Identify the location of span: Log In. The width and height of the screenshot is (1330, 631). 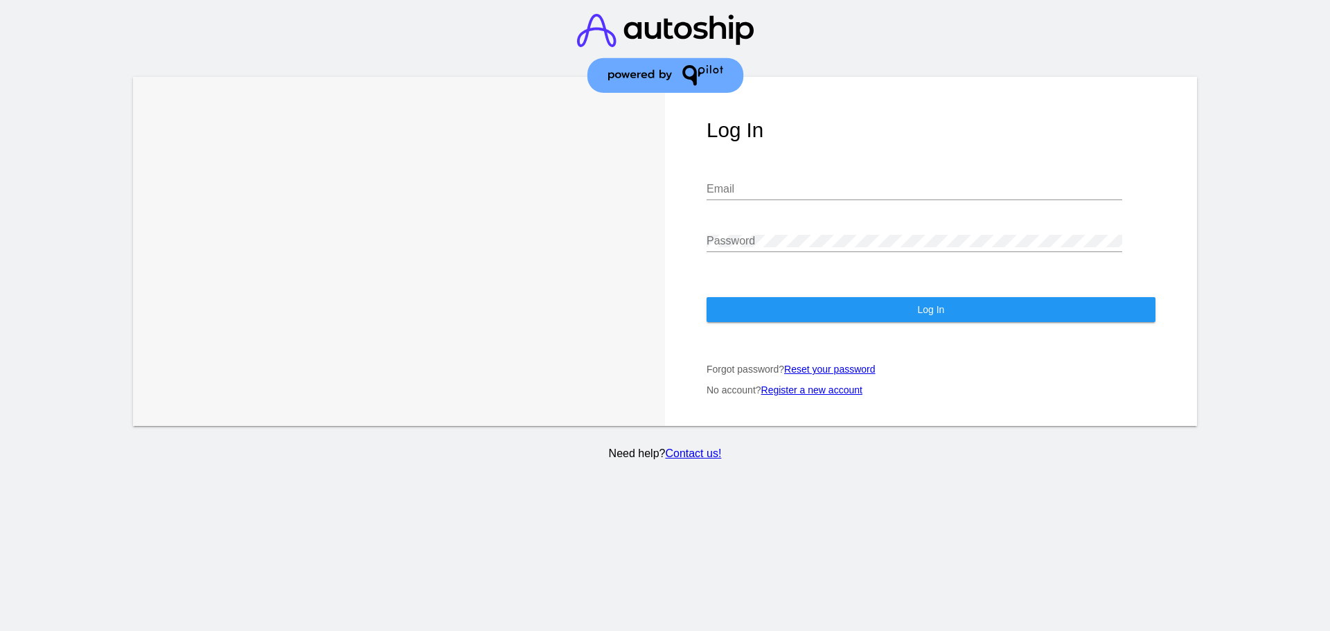
(930, 310).